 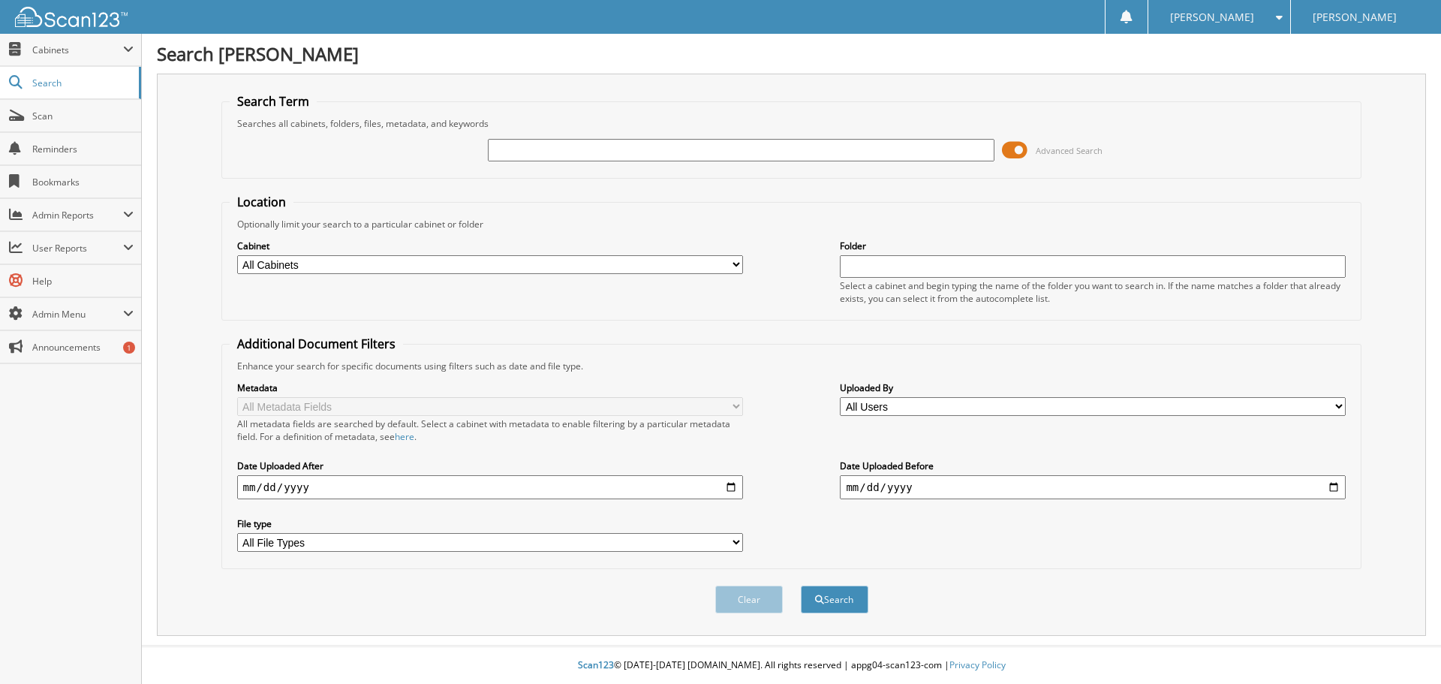 What do you see at coordinates (1093, 245) in the screenshot?
I see `label: Folder` at bounding box center [1093, 245].